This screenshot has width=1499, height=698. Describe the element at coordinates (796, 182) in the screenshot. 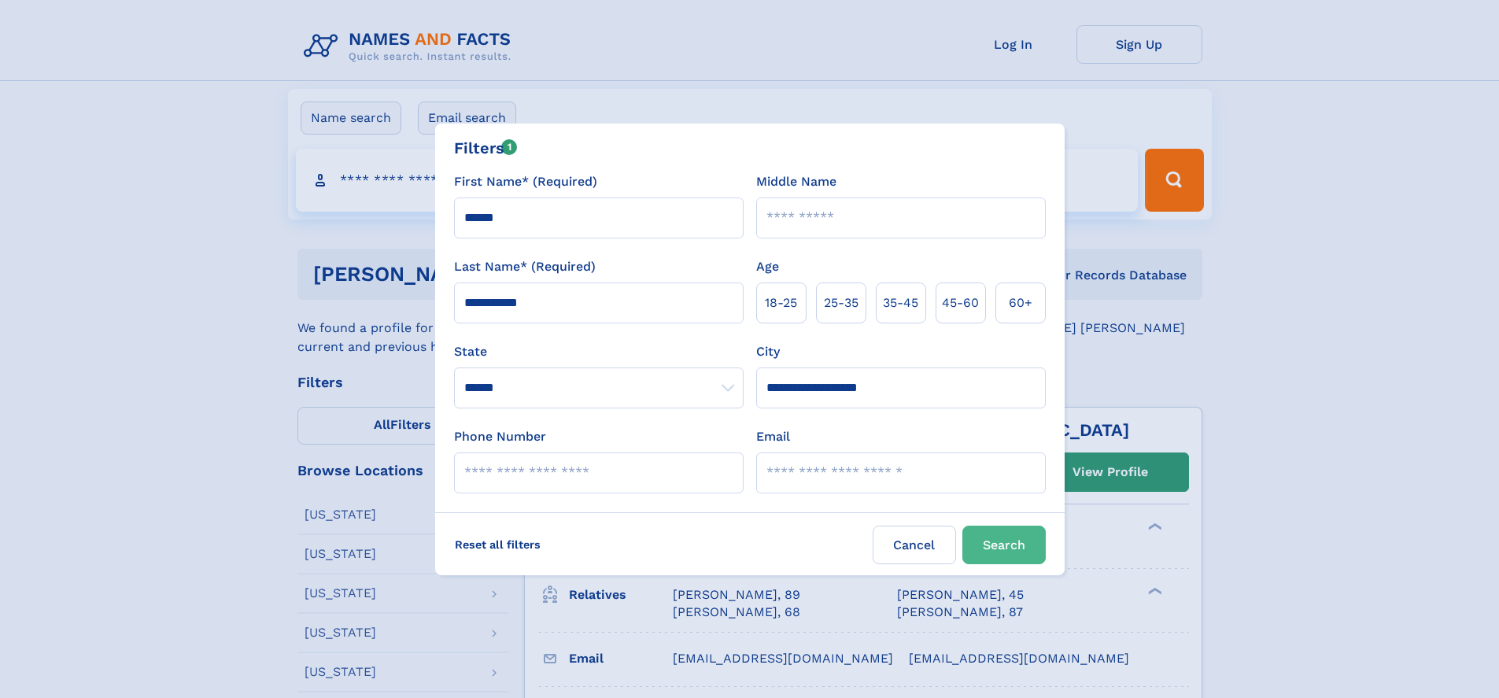

I see `label: Middle Name` at that location.